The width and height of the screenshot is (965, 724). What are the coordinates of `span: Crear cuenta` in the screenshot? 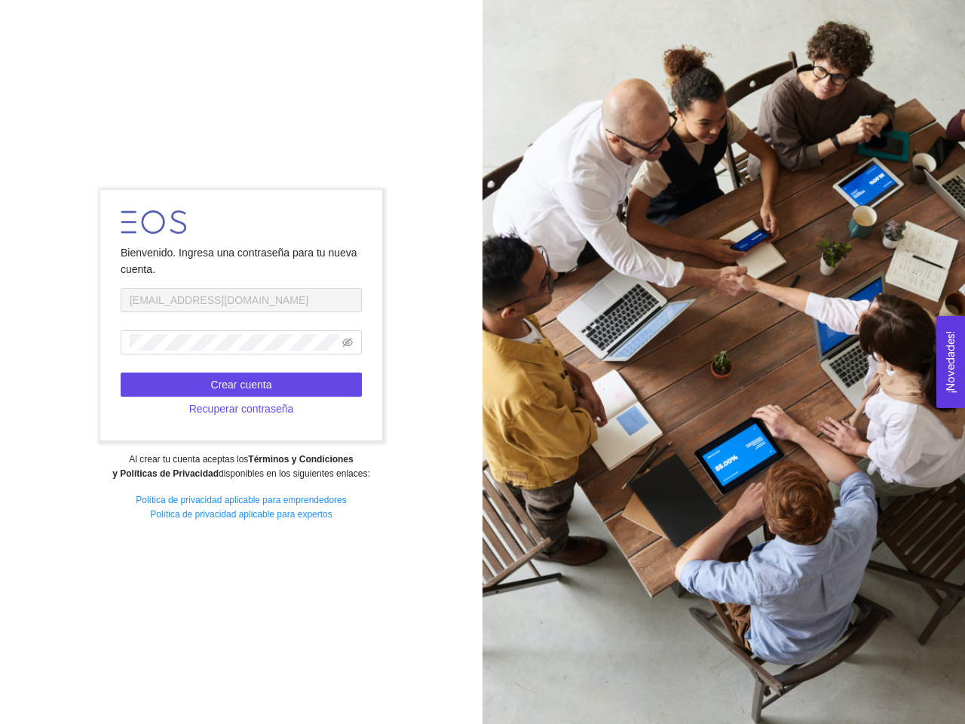 It's located at (241, 384).